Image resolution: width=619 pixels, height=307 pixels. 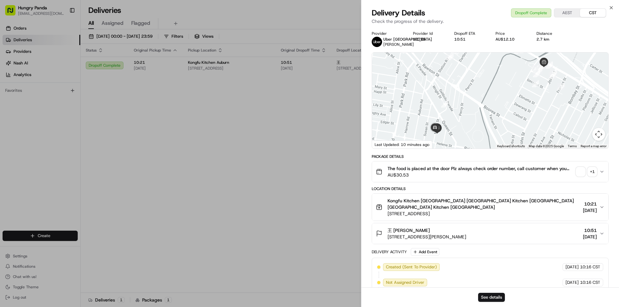 What do you see at coordinates (470, 34) in the screenshot?
I see `div: Dropoff ETA` at bounding box center [470, 34].